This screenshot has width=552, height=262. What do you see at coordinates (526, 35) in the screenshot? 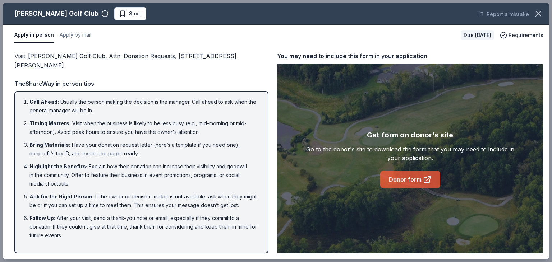
I see `span: Requirements` at bounding box center [526, 35].